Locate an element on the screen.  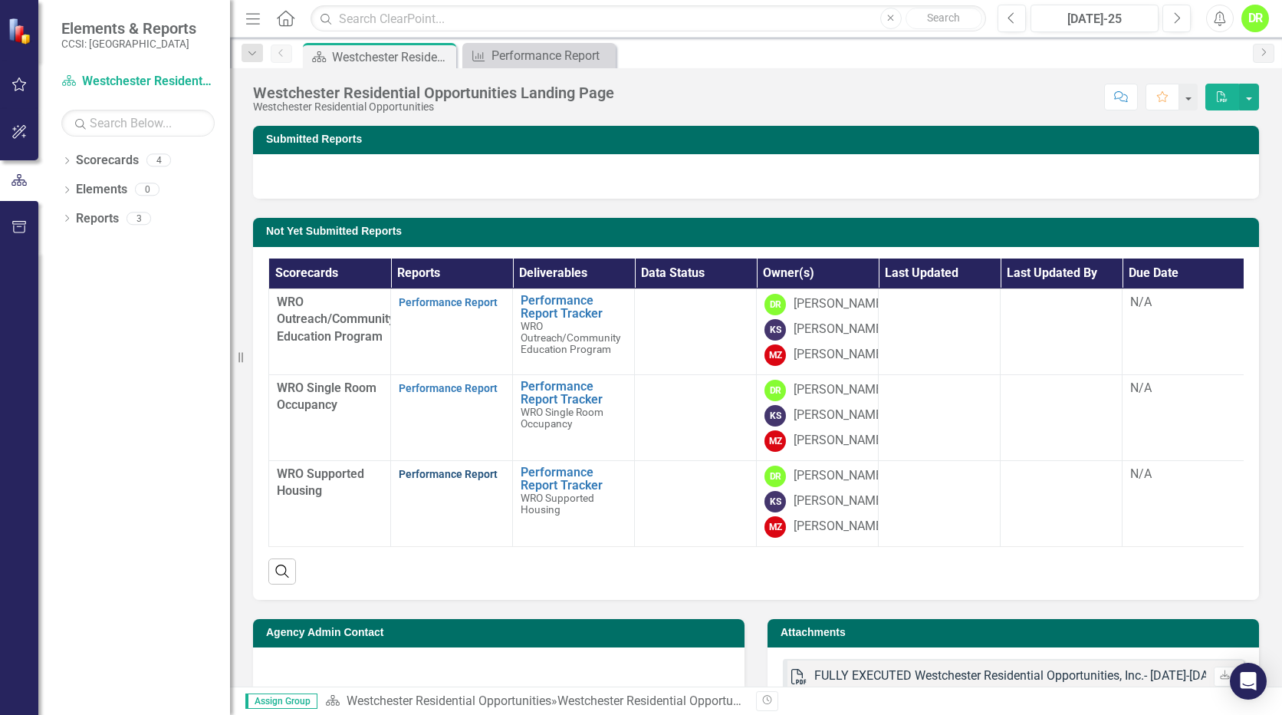
div: 3 is located at coordinates (139, 218).